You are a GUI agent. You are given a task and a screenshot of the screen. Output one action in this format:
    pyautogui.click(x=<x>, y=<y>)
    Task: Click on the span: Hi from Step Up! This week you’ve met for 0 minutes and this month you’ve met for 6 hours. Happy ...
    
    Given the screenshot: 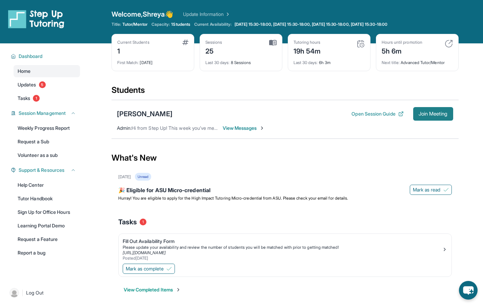 What is the action you would take?
    pyautogui.click(x=248, y=128)
    